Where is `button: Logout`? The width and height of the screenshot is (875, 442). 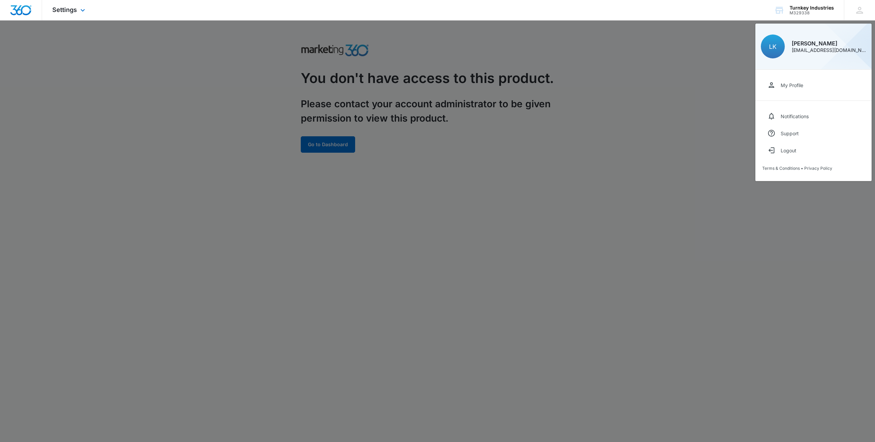 button: Logout is located at coordinates (814, 150).